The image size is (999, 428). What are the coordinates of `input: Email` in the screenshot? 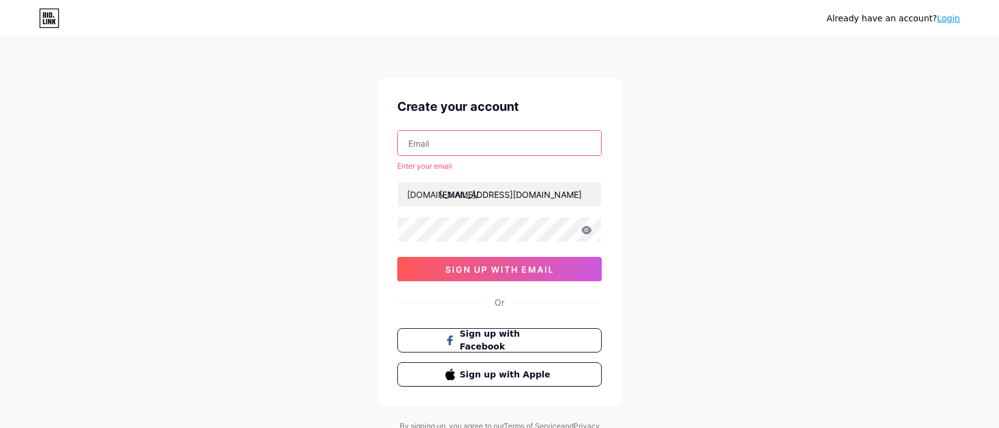 It's located at (500, 143).